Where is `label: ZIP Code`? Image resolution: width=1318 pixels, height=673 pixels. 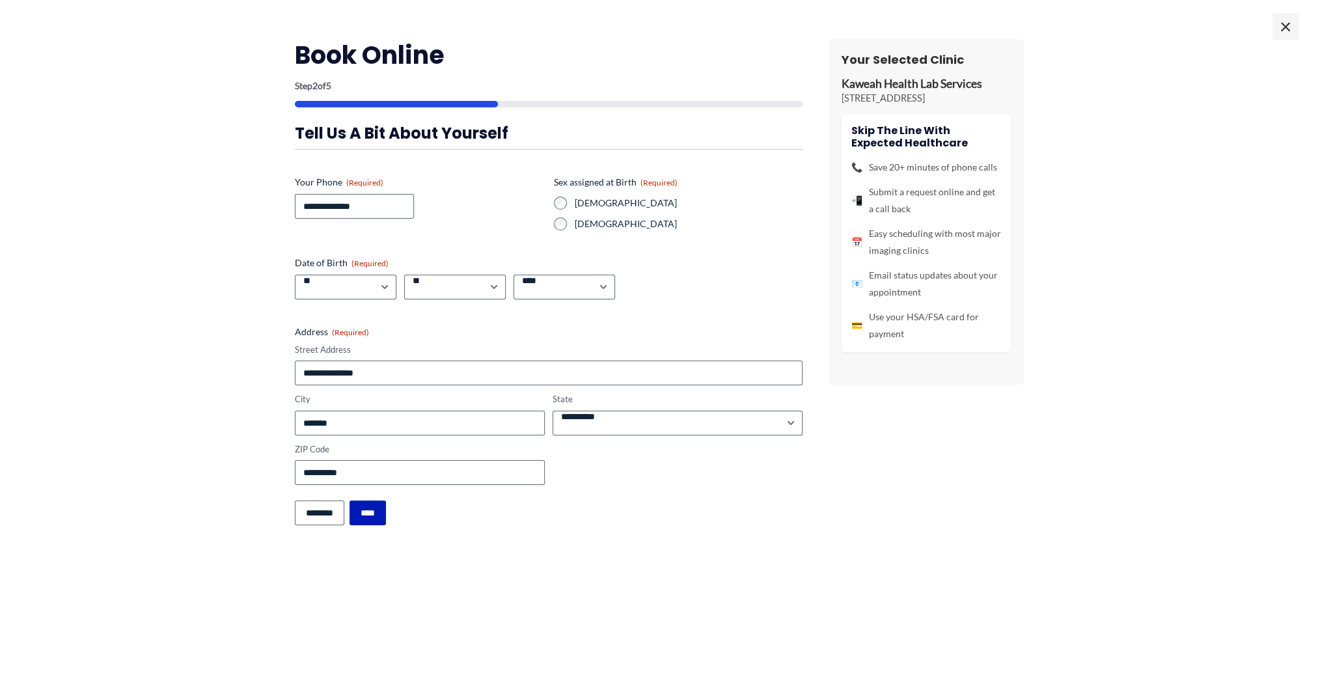
label: ZIP Code is located at coordinates (420, 449).